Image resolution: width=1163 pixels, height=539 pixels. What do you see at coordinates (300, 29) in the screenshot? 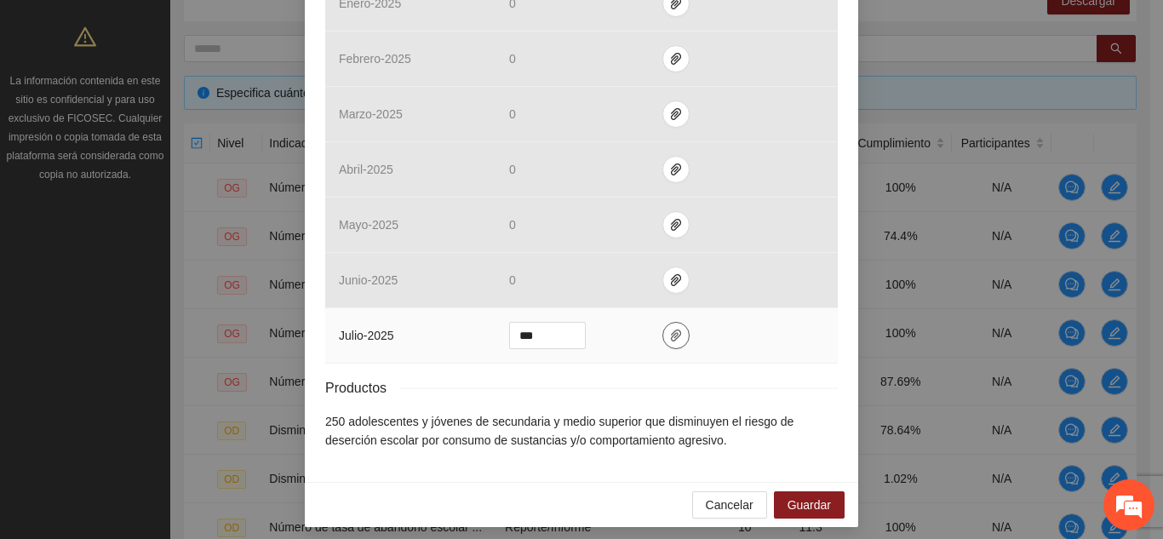
I see `div: Minimizar ventana de chat en vivo` at bounding box center [300, 29].